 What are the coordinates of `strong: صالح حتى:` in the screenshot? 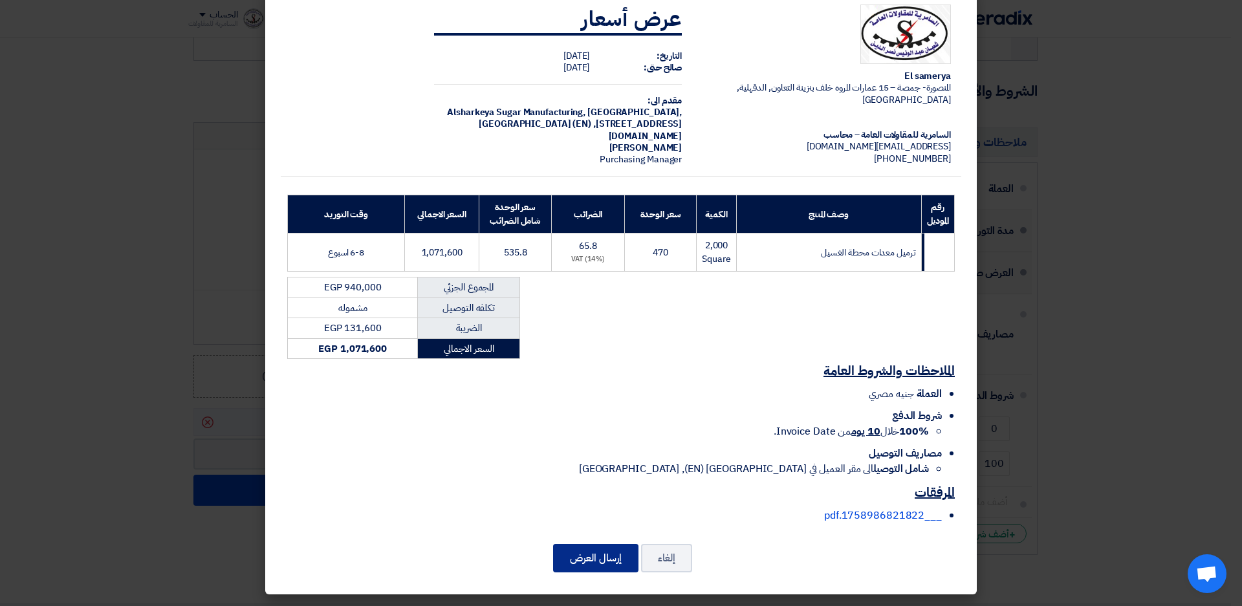 It's located at (662, 67).